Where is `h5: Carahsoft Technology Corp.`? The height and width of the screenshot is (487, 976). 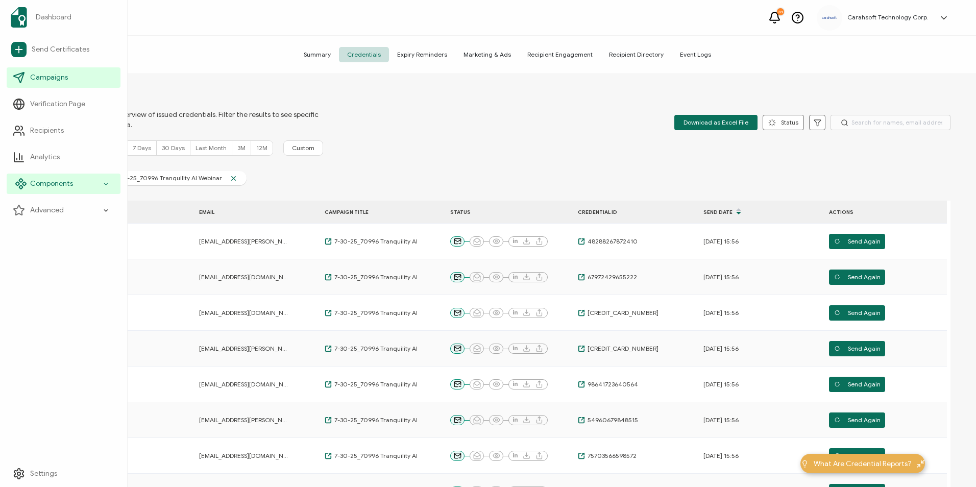 h5: Carahsoft Technology Corp. is located at coordinates (888, 17).